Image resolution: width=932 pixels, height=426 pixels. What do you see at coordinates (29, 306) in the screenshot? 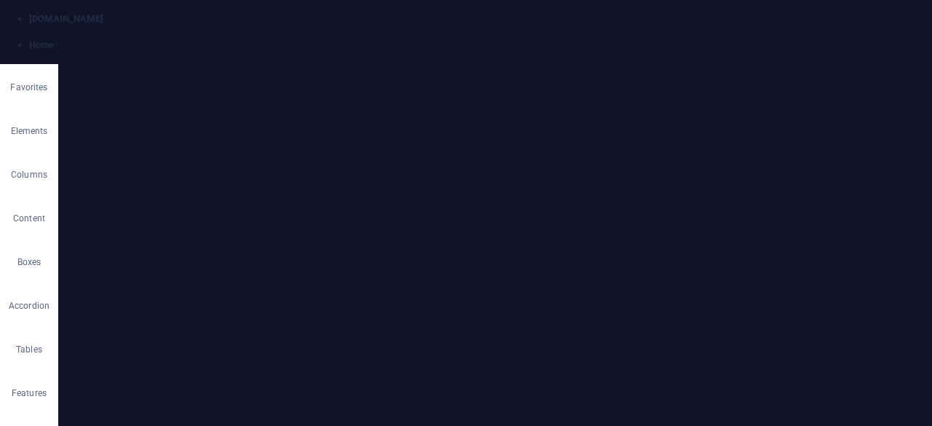
I see `p: Accordion` at bounding box center [29, 306].